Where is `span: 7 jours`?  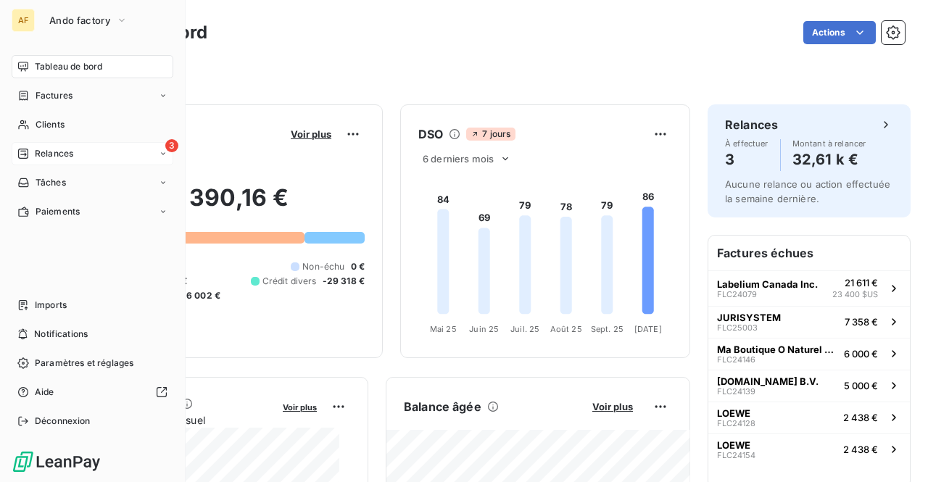
span: 7 jours is located at coordinates (490, 134).